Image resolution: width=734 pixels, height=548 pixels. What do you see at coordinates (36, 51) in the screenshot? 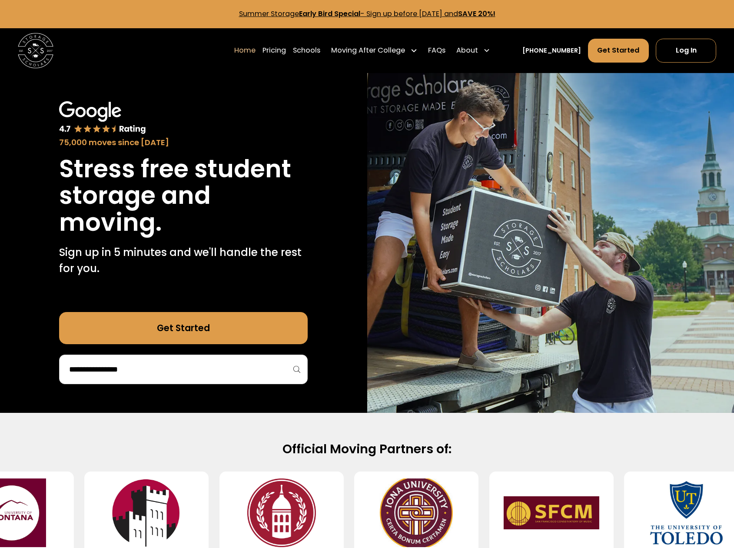
I see `a: home` at bounding box center [36, 51].